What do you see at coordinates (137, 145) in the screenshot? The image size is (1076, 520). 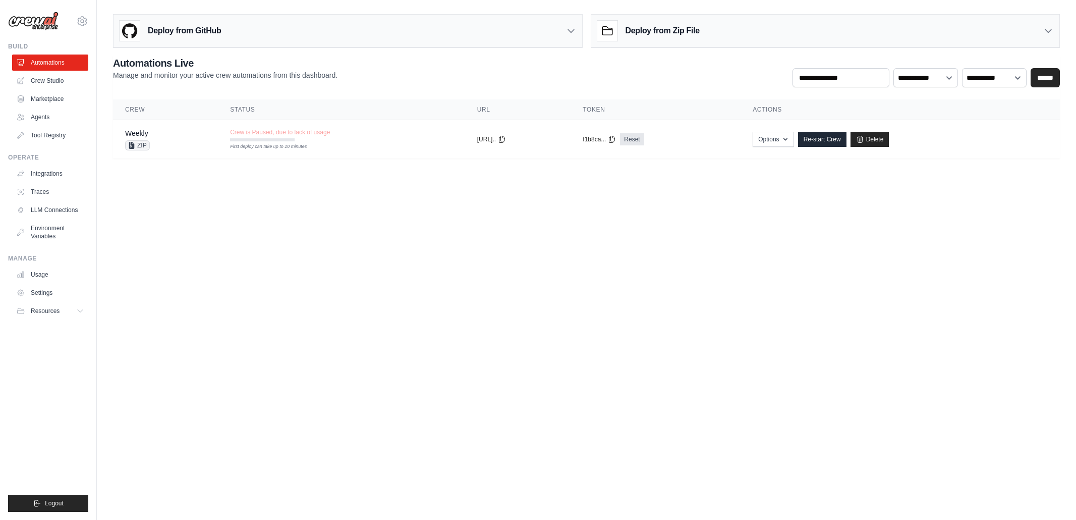 I see `span: ZIP` at bounding box center [137, 145].